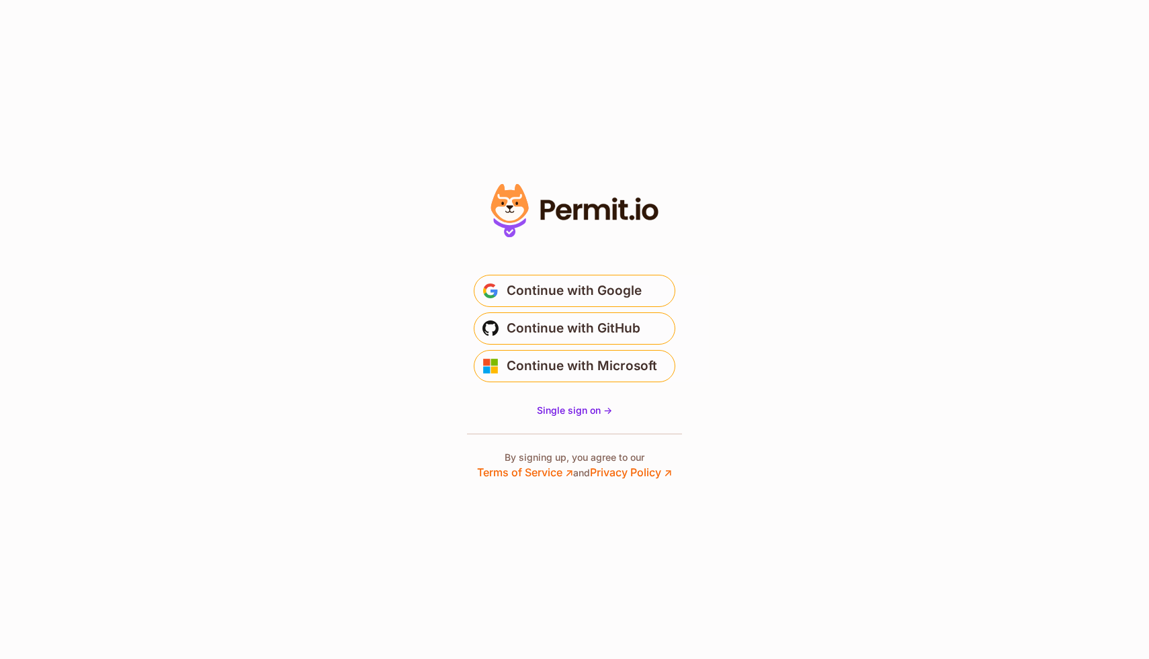 This screenshot has height=659, width=1149. I want to click on button: Continue with GitHub, so click(575, 329).